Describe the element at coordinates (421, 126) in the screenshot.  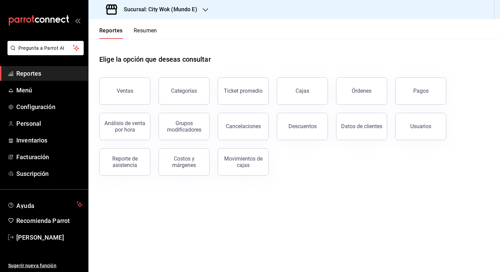
I see `button: Usuarios` at that location.